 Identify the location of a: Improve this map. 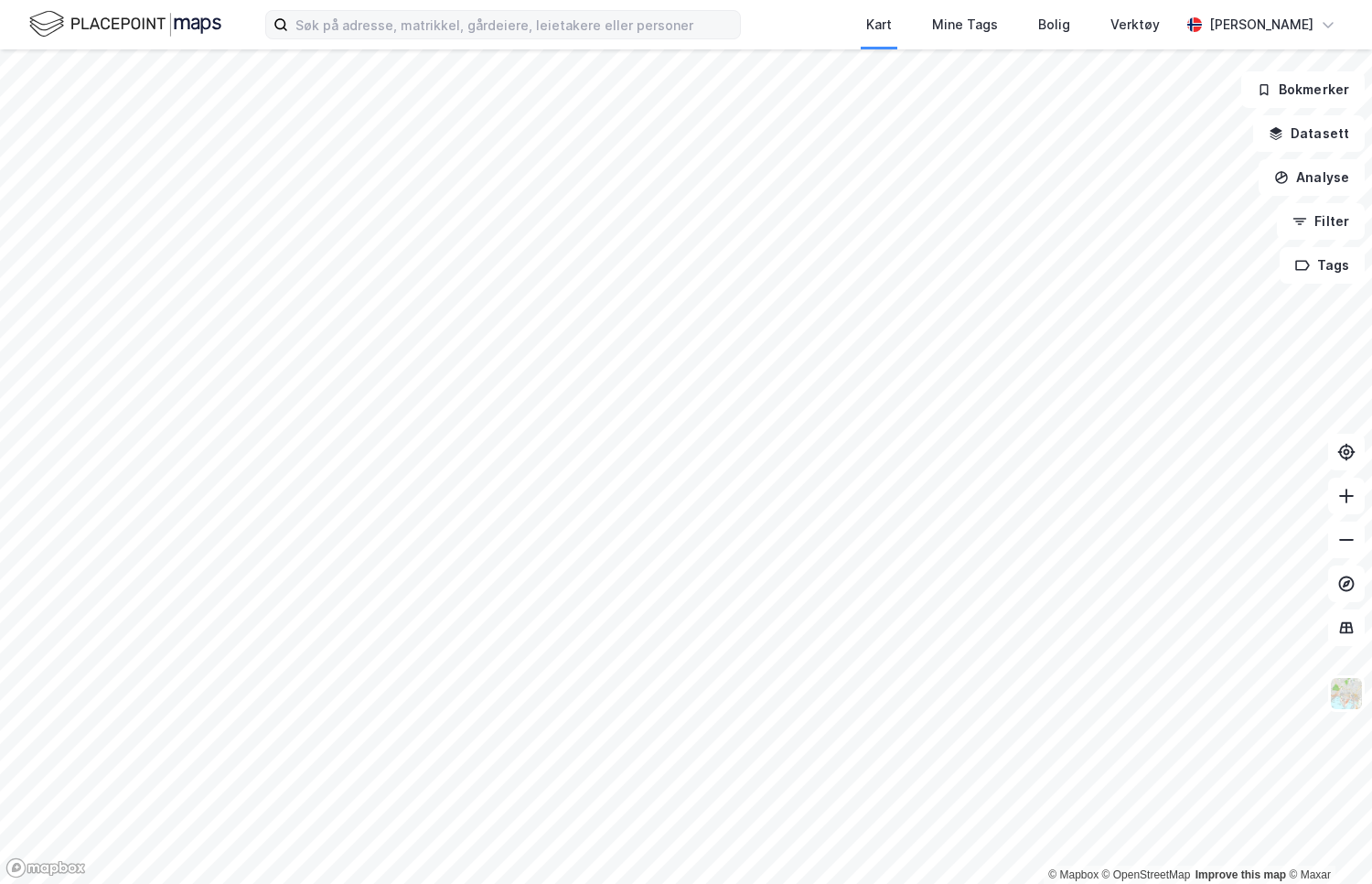
(1240, 875).